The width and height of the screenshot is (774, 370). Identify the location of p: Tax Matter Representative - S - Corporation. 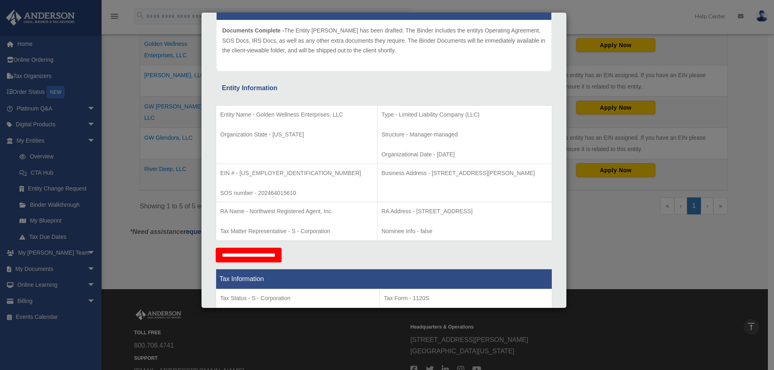
(297, 231).